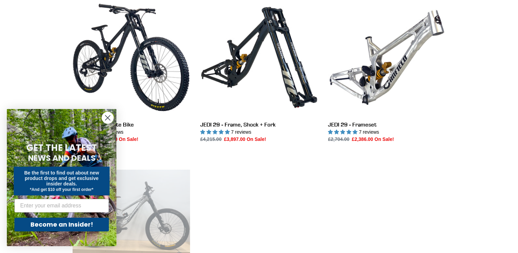 This screenshot has height=253, width=518. Describe the element at coordinates (107, 117) in the screenshot. I see `button: Close dialog` at that location.